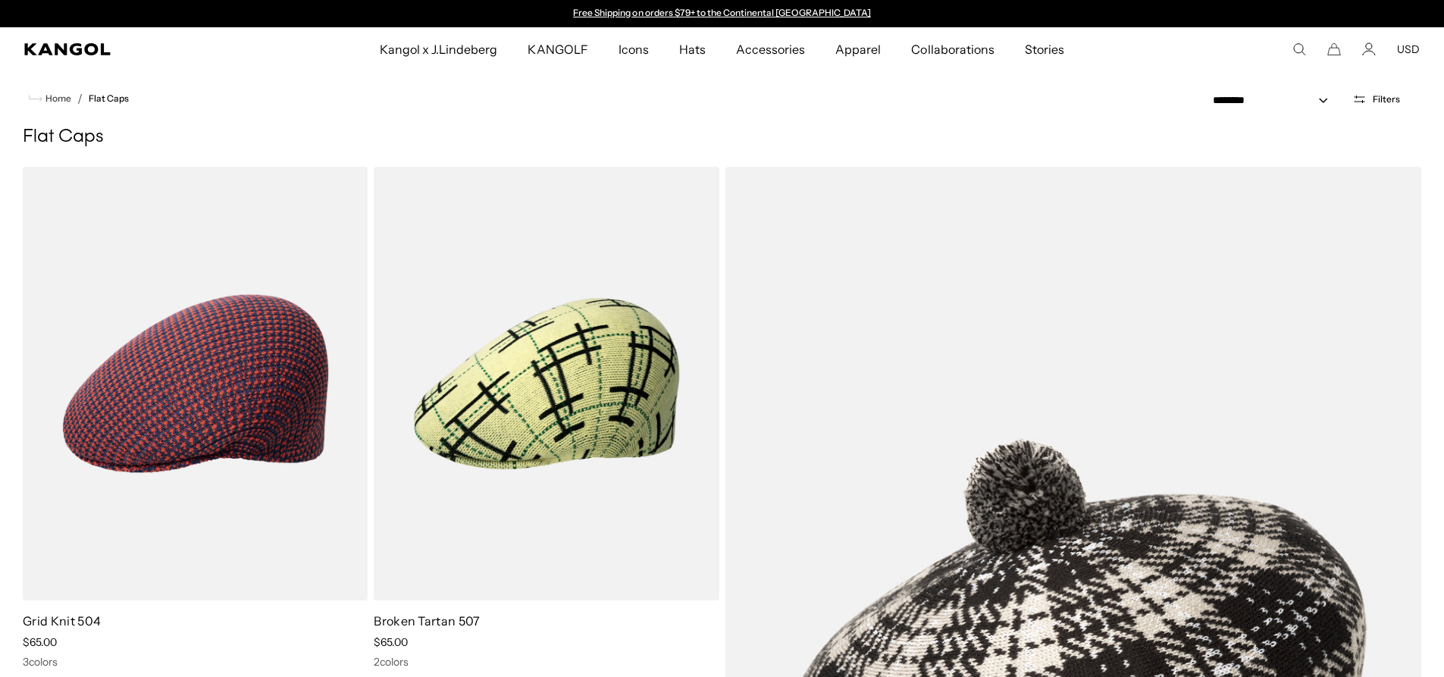 Image resolution: width=1444 pixels, height=677 pixels. I want to click on a: Home, so click(50, 99).